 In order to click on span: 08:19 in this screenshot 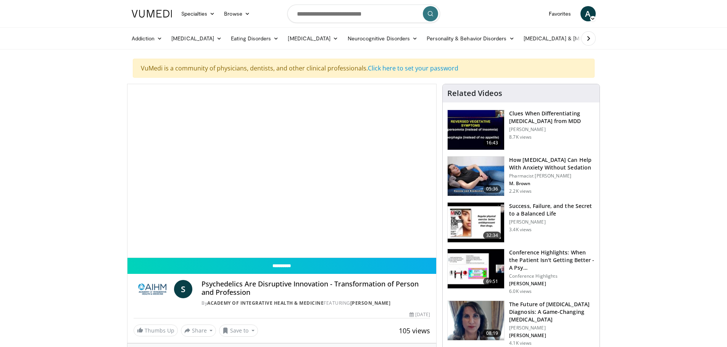, I will do `click(492, 334)`.